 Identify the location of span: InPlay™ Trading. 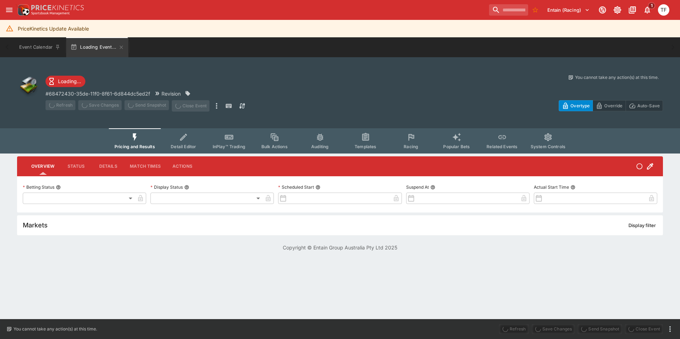
(229, 147).